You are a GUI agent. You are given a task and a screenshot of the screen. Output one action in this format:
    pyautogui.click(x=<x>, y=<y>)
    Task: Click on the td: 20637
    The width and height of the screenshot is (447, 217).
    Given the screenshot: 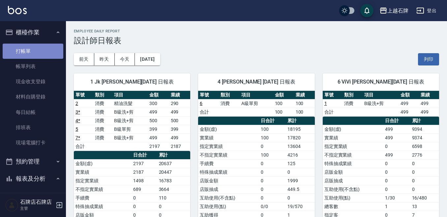 What is the action you would take?
    pyautogui.click(x=174, y=163)
    